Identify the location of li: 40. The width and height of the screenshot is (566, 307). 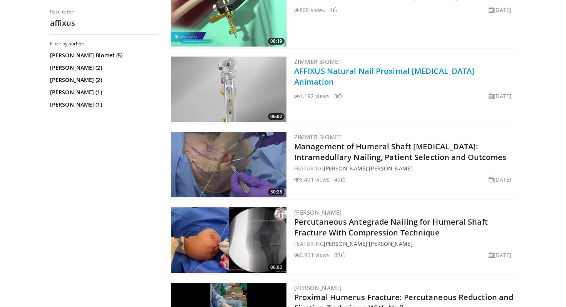
(340, 179).